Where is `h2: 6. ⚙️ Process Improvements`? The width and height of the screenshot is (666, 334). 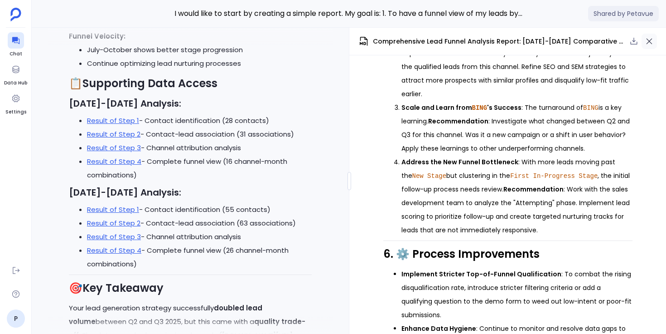 h2: 6. ⚙️ Process Improvements is located at coordinates (508, 254).